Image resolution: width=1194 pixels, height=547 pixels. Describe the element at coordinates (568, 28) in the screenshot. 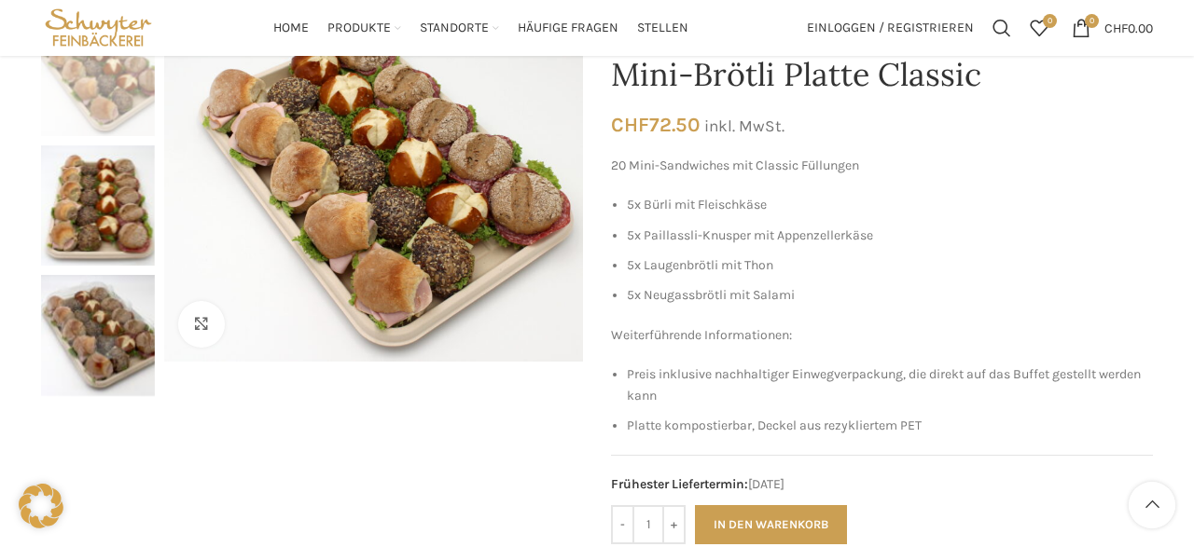

I see `span: Häufige Fragen` at that location.